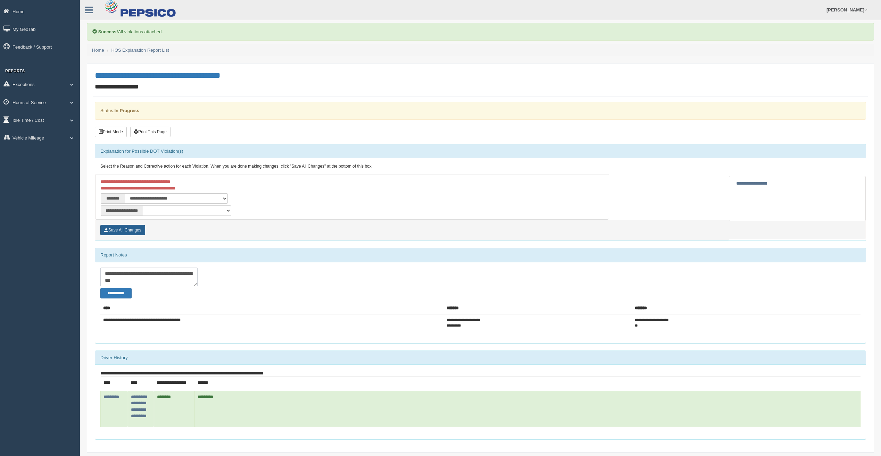  What do you see at coordinates (150, 132) in the screenshot?
I see `button: Print This Page` at bounding box center [150, 132].